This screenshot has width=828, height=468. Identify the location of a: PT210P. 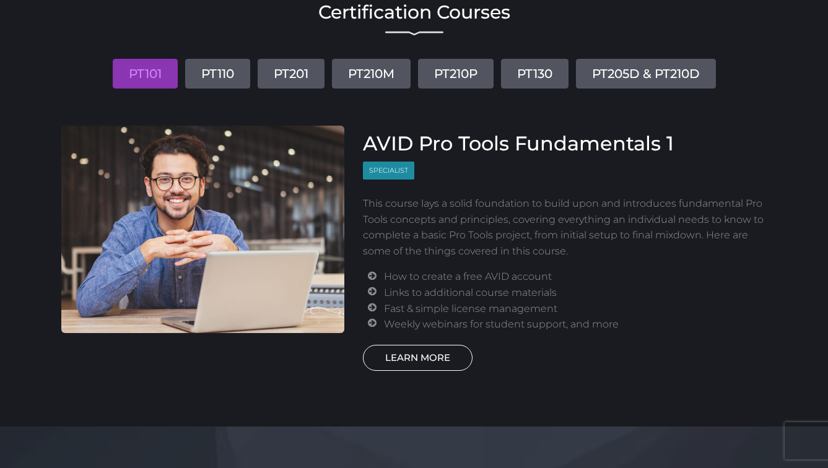
(456, 74).